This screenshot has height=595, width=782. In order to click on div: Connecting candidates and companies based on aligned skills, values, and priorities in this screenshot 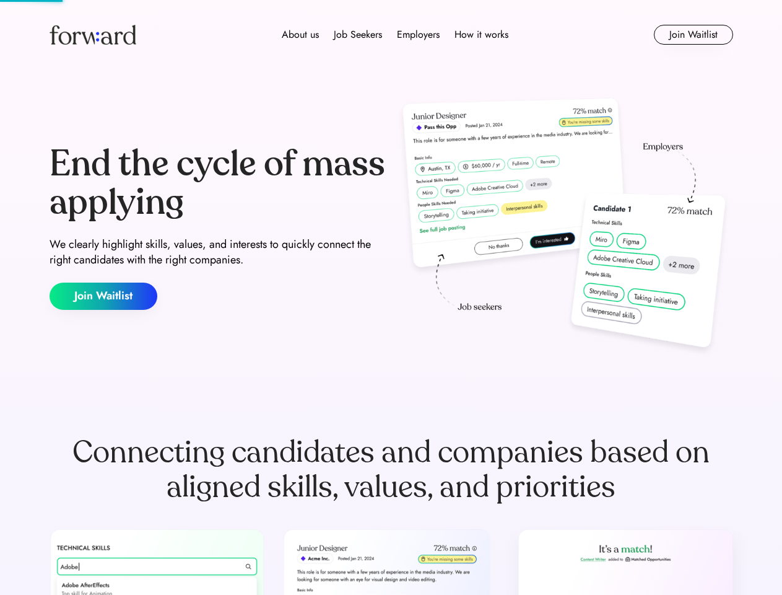, I will do `click(391, 469)`.